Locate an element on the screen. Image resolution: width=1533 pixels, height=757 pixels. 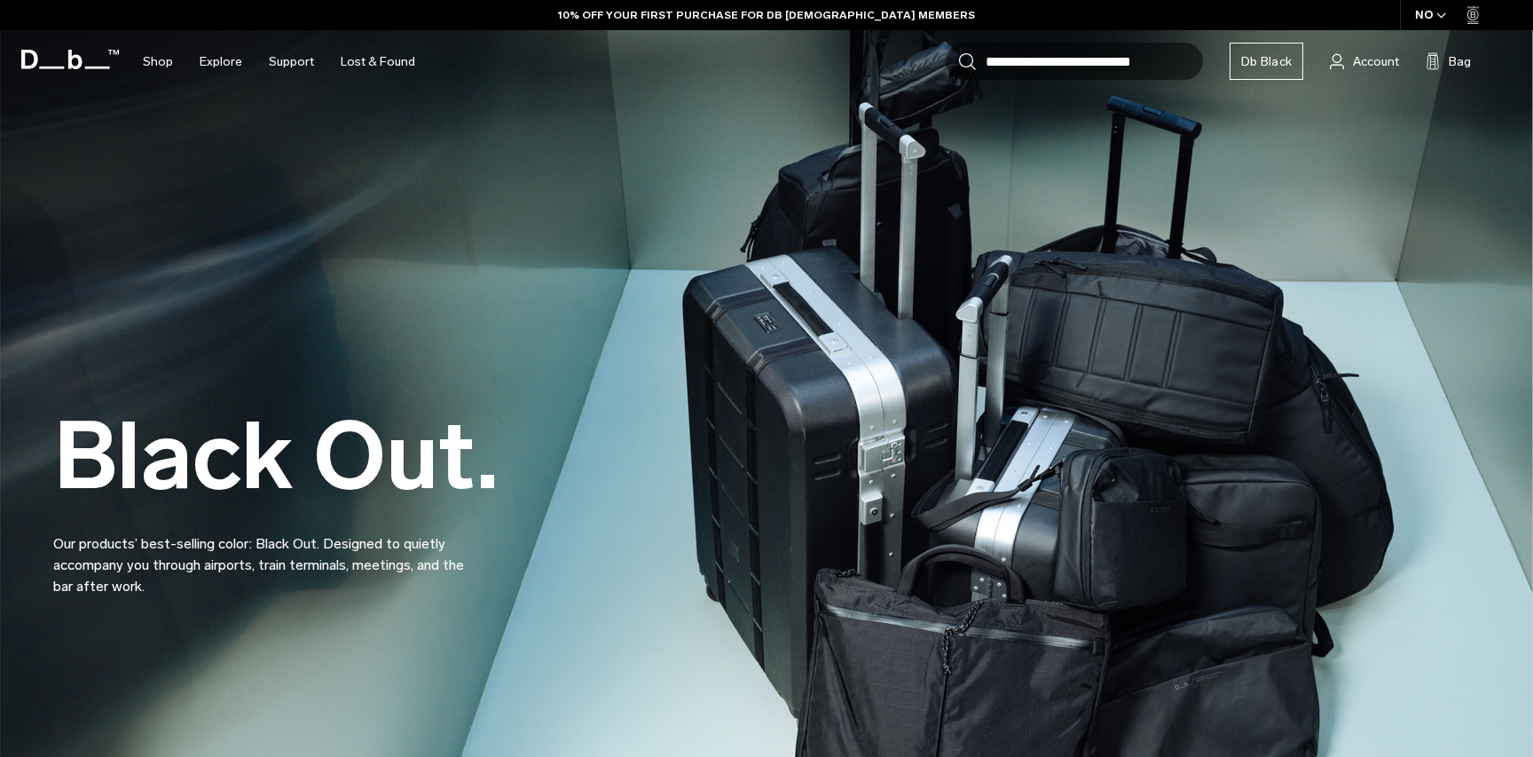
span: Bag is located at coordinates (1459, 61).